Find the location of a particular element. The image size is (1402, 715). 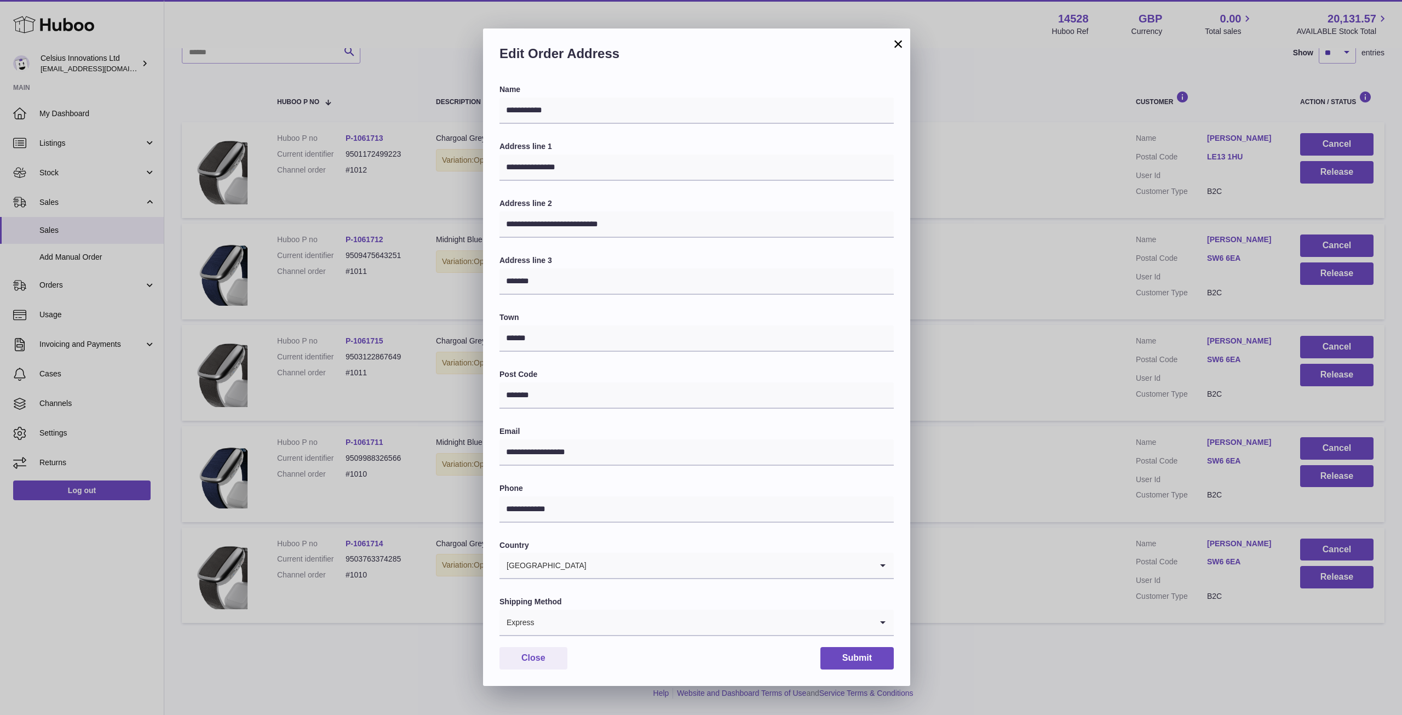

label: Address line 3 is located at coordinates (697, 260).